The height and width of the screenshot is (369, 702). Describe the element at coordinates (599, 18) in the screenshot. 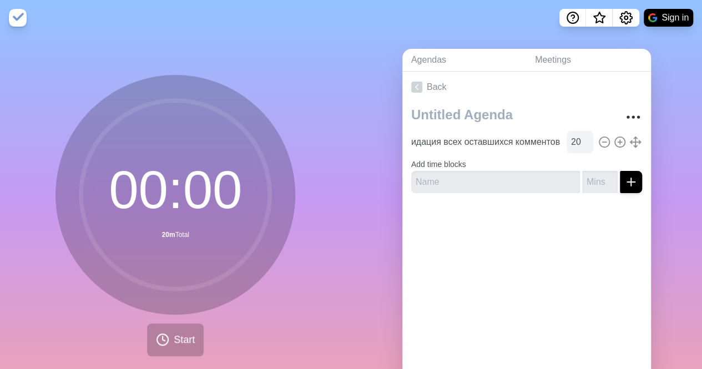

I see `button: What’s new` at that location.